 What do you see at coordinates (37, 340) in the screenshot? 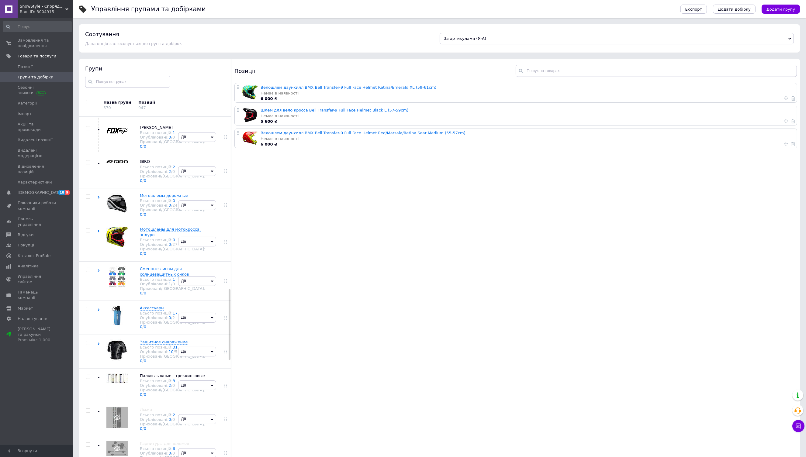
I see `div: Prom мікс 1 000` at bounding box center [37, 340].